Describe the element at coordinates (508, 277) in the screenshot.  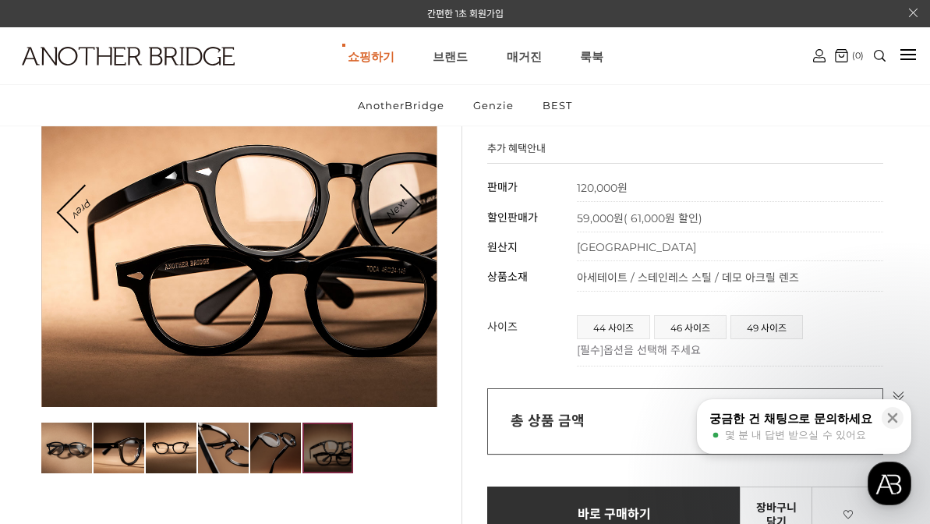
I see `span: 상품소재` at that location.